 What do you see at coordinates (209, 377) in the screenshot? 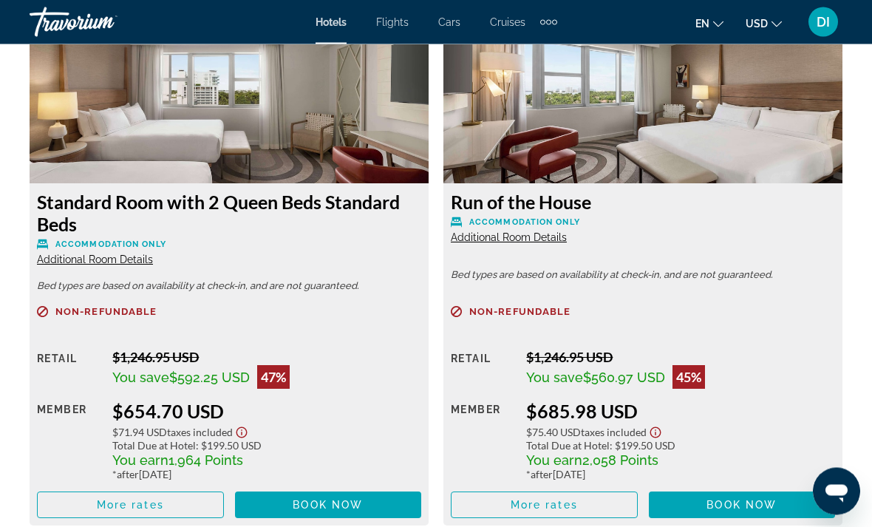
I see `span: $592.25 USD` at bounding box center [209, 377].